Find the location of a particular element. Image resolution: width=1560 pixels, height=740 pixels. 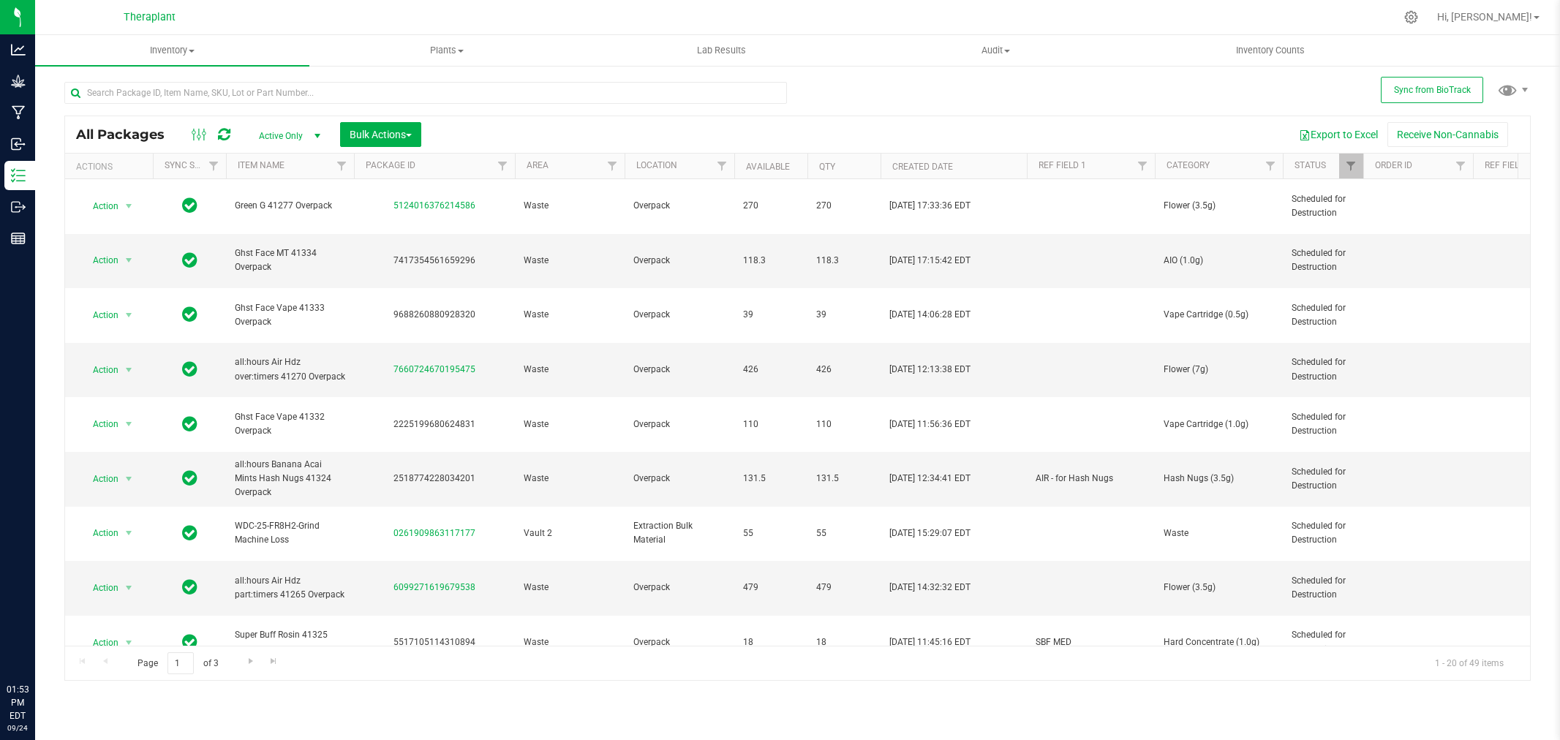

span: Page of 3 is located at coordinates (178, 664).